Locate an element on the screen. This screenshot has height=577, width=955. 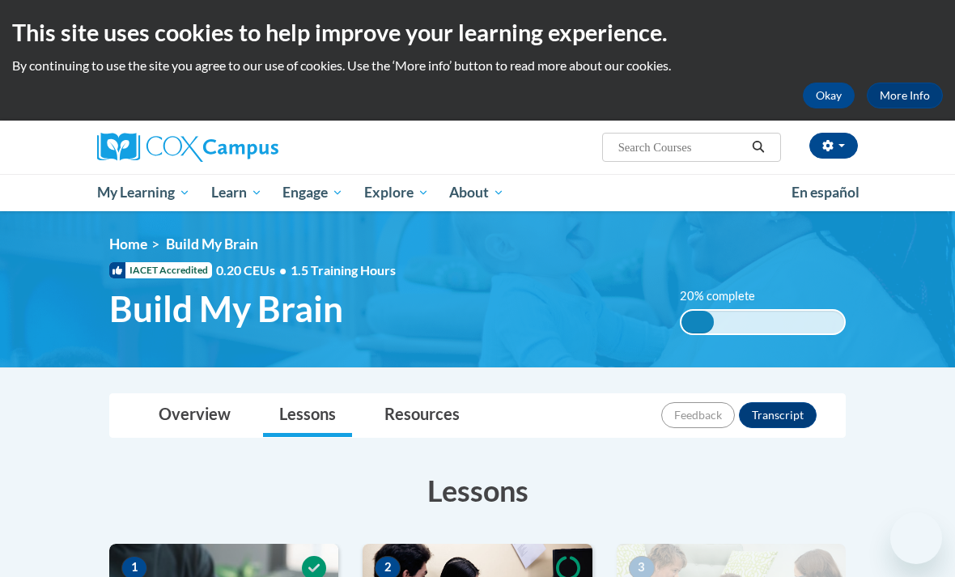
a: Learn is located at coordinates (236, 193).